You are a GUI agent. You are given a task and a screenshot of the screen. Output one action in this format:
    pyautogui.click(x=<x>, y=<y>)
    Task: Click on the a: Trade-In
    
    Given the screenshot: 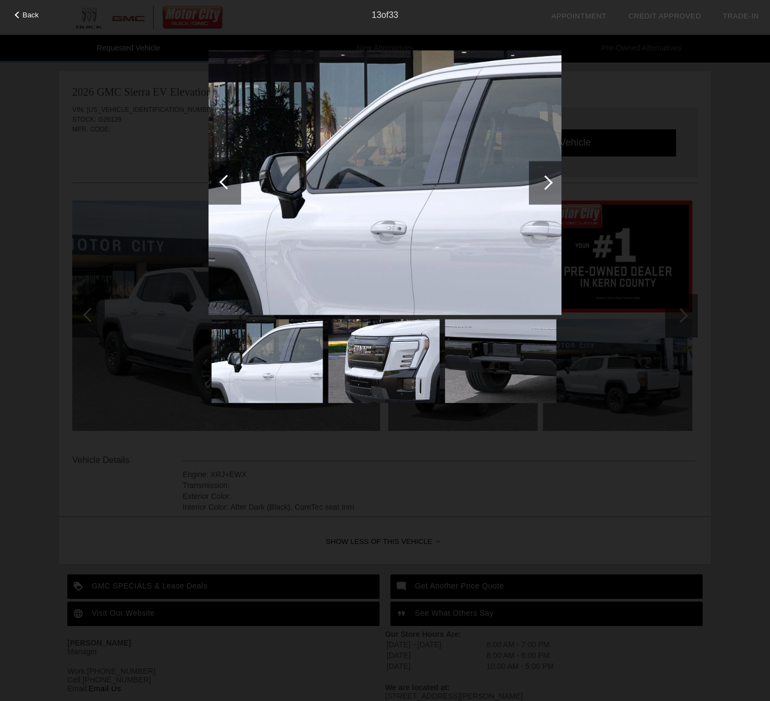 What is the action you would take?
    pyautogui.click(x=741, y=16)
    